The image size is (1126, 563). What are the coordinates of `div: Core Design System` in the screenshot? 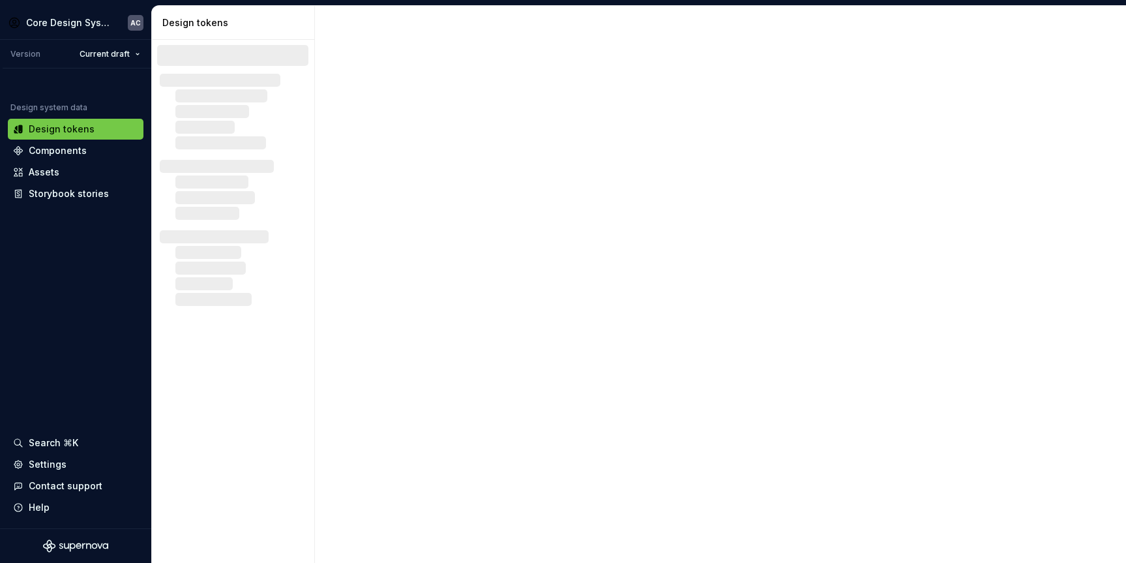 It's located at (68, 23).